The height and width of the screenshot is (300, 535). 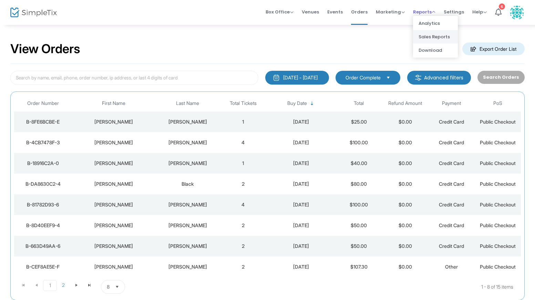 I want to click on div: Diann, so click(x=114, y=163).